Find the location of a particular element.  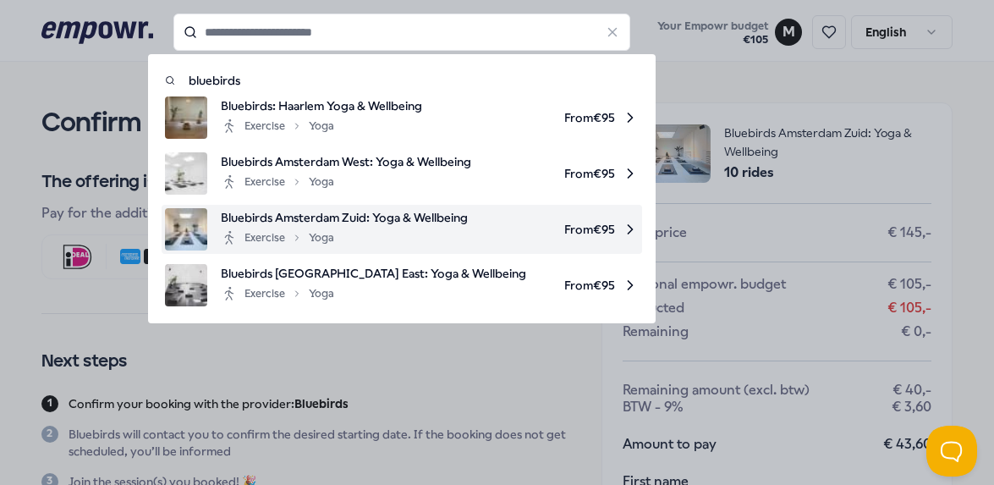

span: Bluebirds Amsterdam Zuid: Yoga & Wellbeing is located at coordinates (344, 217).